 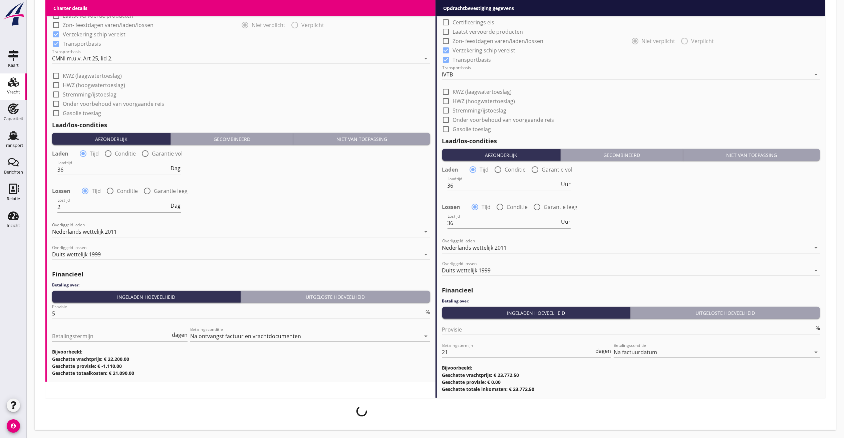 What do you see at coordinates (84, 232) in the screenshot?
I see `div: Nederlands wettelijk 2011` at bounding box center [84, 232].